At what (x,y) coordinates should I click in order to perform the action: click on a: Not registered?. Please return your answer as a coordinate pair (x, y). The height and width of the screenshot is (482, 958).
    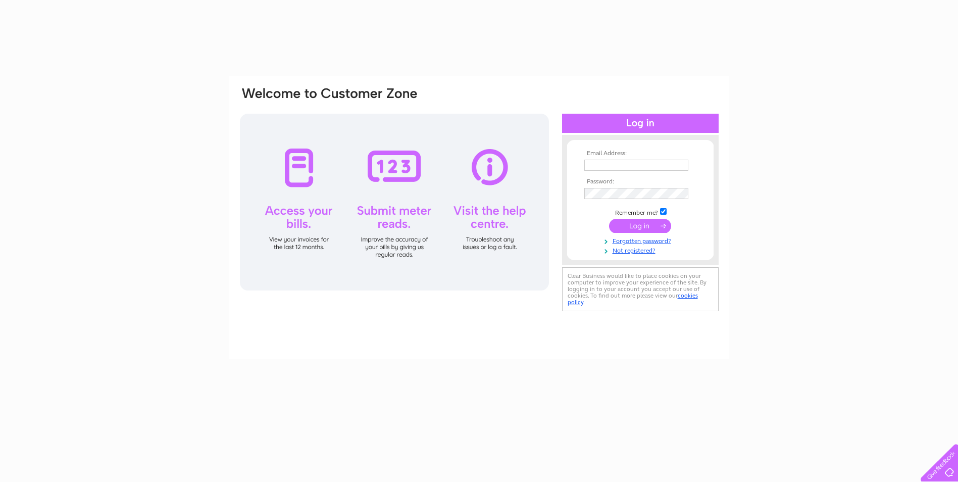
    Looking at the image, I should click on (641, 249).